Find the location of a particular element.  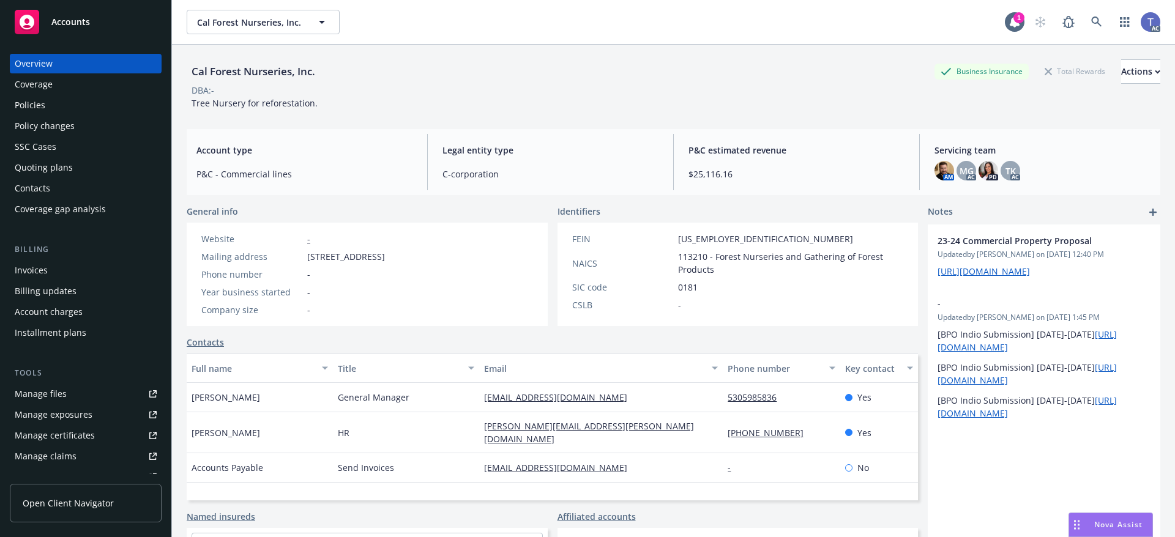

span: 23-24 Commercial Property Proposal is located at coordinates (1028, 241).